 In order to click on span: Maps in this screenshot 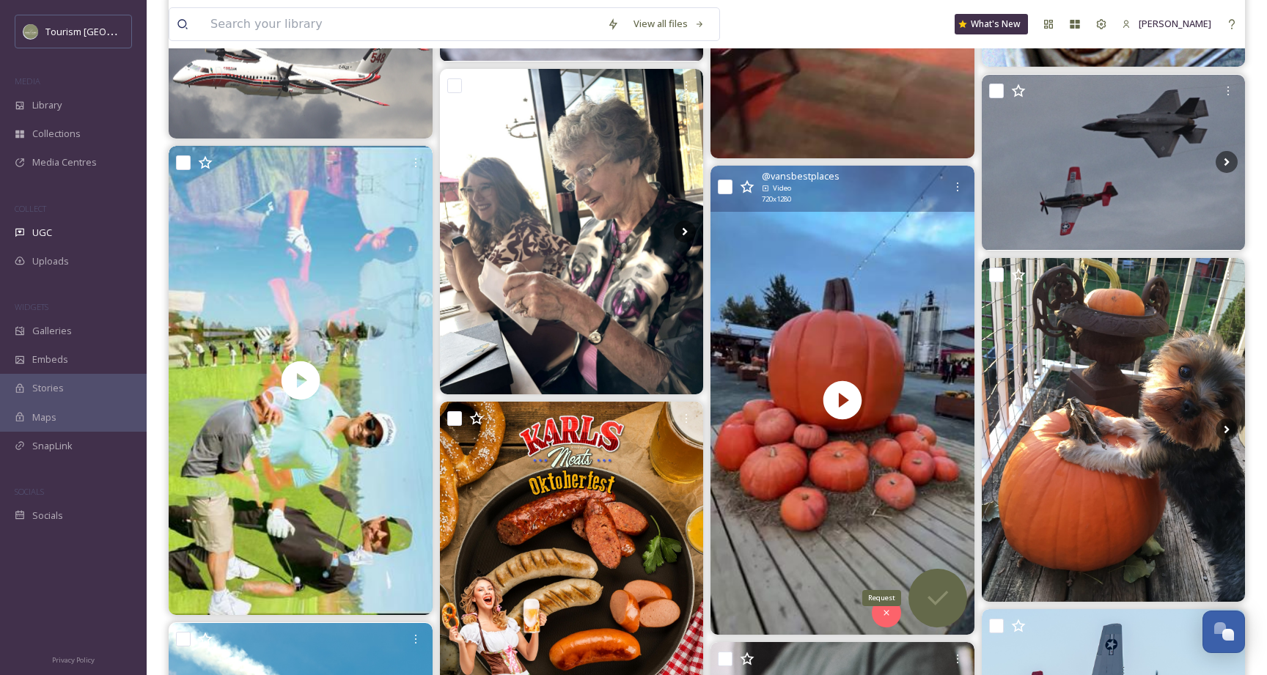, I will do `click(44, 417)`.